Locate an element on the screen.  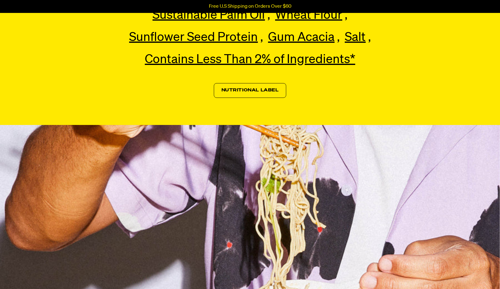
span: Gum Acacia is located at coordinates (301, 38).